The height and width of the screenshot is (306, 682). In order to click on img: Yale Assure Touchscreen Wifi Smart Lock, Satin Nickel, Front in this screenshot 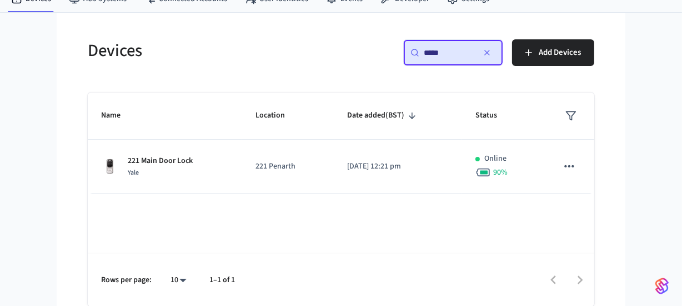, I will do `click(110, 167)`.